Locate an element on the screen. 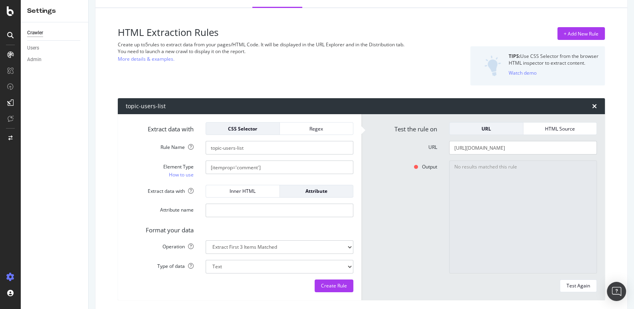 This screenshot has height=309, width=634. div: Attribute is located at coordinates (316, 191).